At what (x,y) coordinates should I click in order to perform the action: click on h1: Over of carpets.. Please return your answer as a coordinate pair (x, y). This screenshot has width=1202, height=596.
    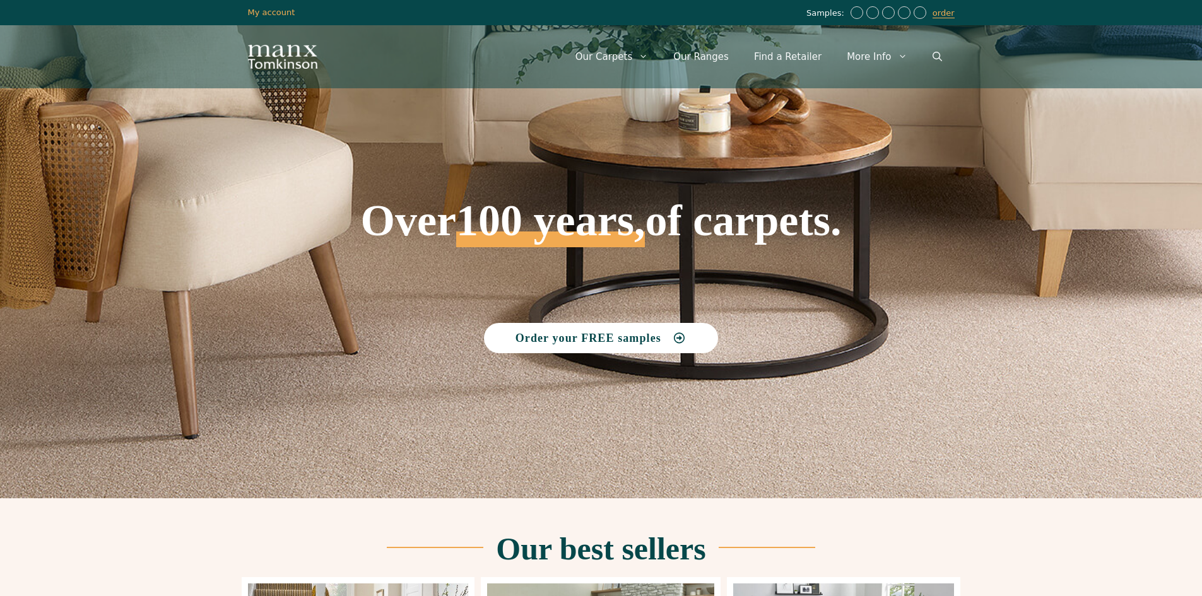
    Looking at the image, I should click on (601, 177).